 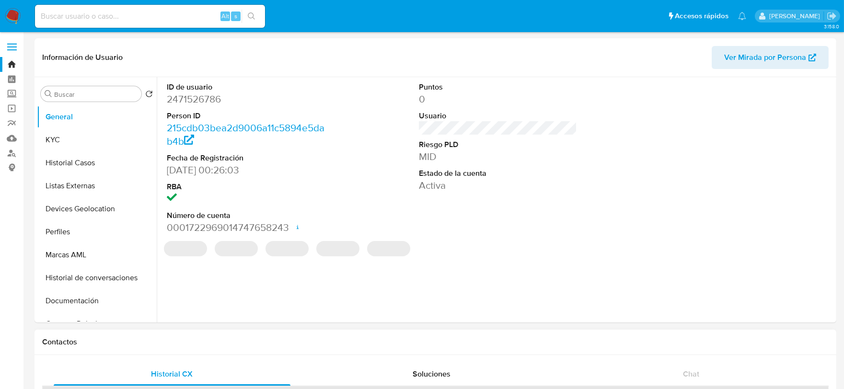 What do you see at coordinates (97, 232) in the screenshot?
I see `button: Perfiles` at bounding box center [97, 232].